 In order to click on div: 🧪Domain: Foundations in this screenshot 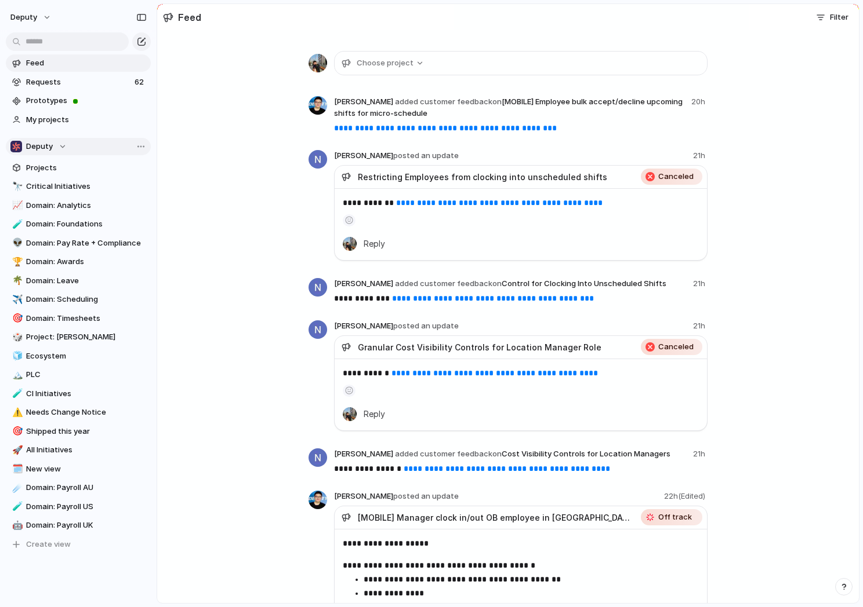, I will do `click(78, 224)`.